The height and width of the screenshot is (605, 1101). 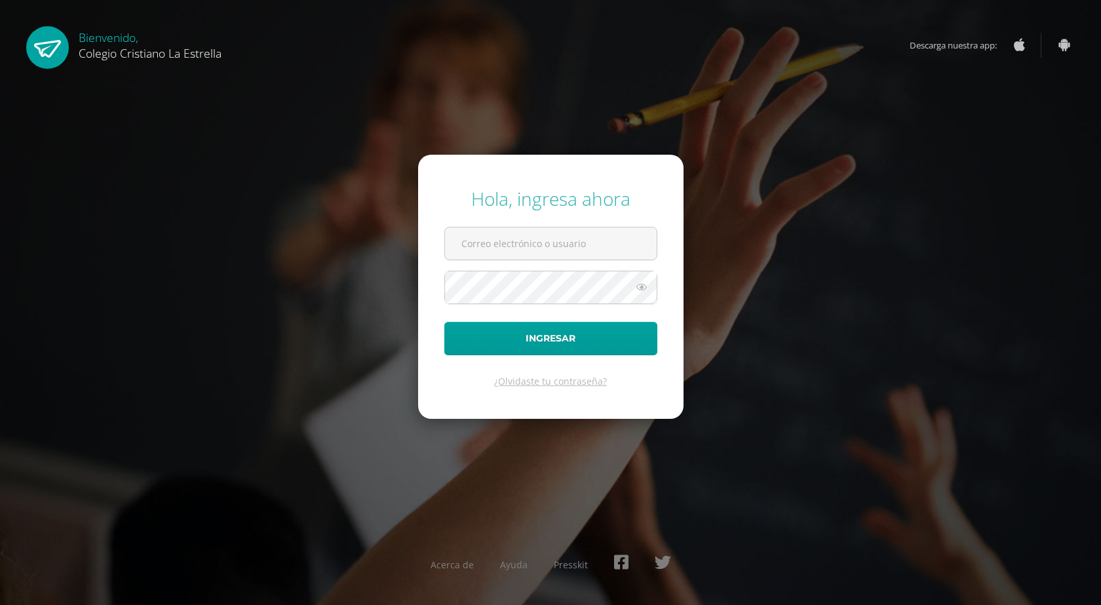 What do you see at coordinates (150, 43) in the screenshot?
I see `div: Bienvenido,` at bounding box center [150, 43].